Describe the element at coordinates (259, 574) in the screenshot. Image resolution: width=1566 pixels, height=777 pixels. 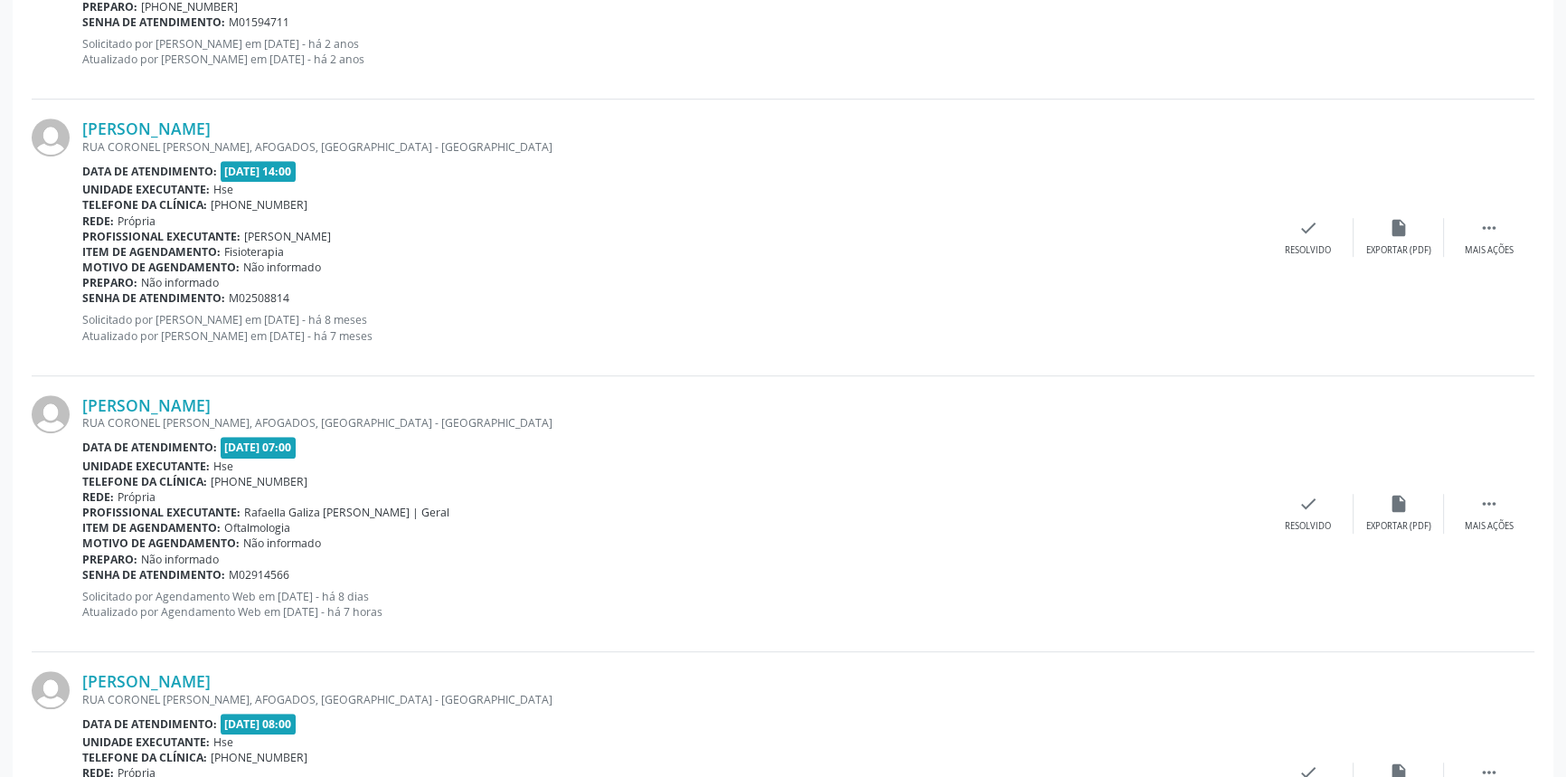
I see `span: M02914566` at that location.